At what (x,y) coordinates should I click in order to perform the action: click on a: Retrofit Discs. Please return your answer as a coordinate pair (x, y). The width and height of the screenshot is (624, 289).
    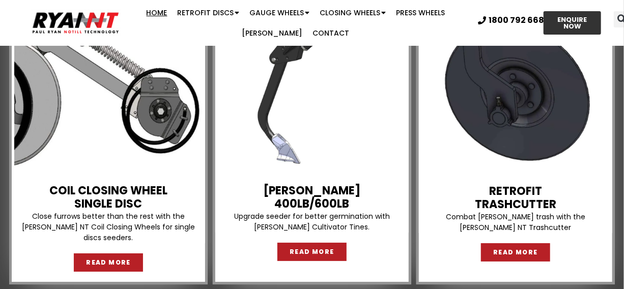
    Looking at the image, I should click on (209, 13).